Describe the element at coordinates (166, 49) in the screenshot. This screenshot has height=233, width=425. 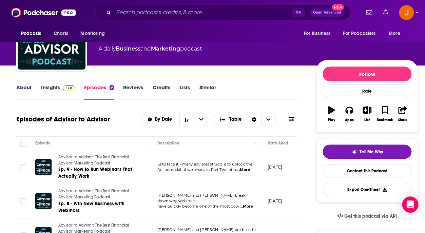
I see `a: Marketing` at that location.